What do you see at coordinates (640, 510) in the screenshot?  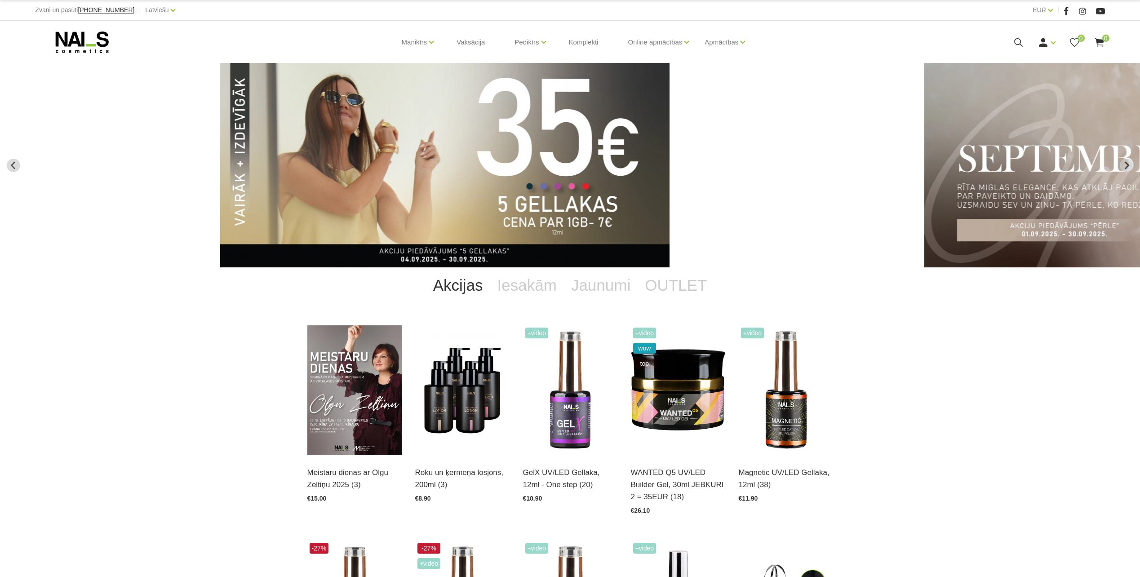 I see `span: €26.10` at bounding box center [640, 510].